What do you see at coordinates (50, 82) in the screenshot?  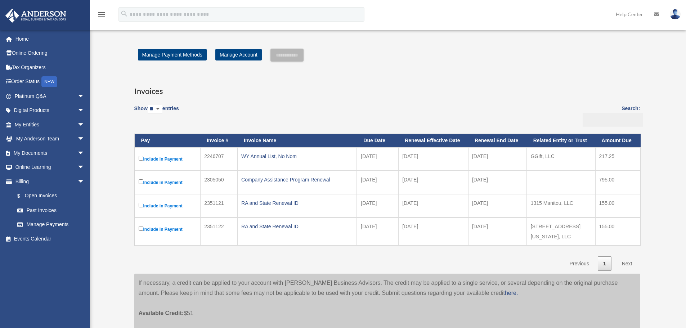 I see `a: Order StatusNEW` at bounding box center [50, 82].